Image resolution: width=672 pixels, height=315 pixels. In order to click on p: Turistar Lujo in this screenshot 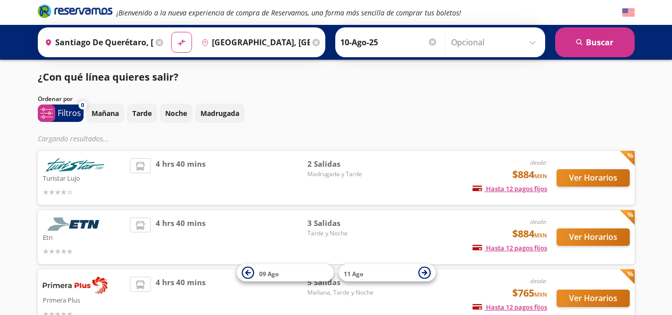, I will do `click(84, 178)`.